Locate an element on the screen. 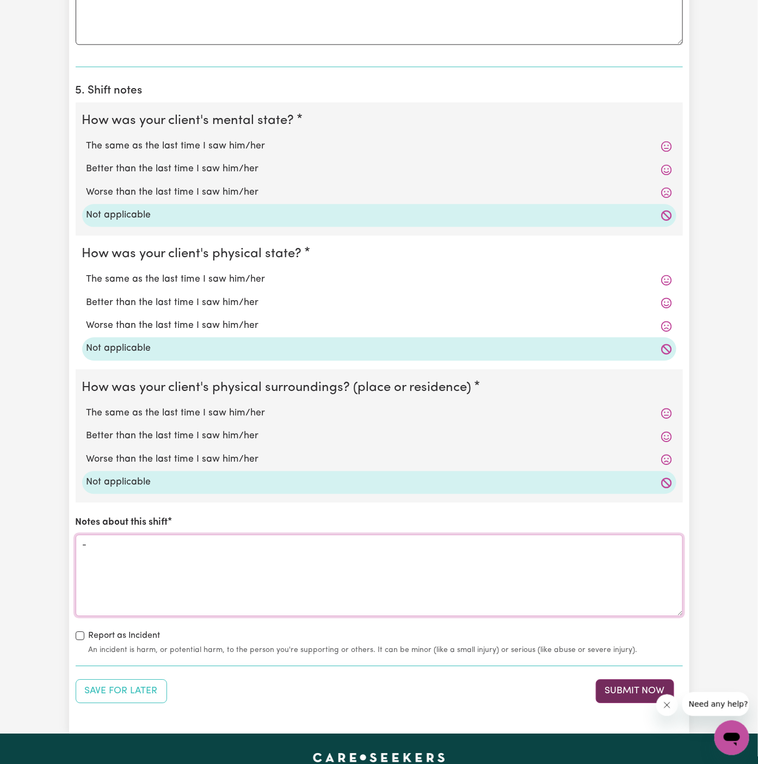 The width and height of the screenshot is (758, 764). legend: How was your client's mental state? is located at coordinates (190, 121).